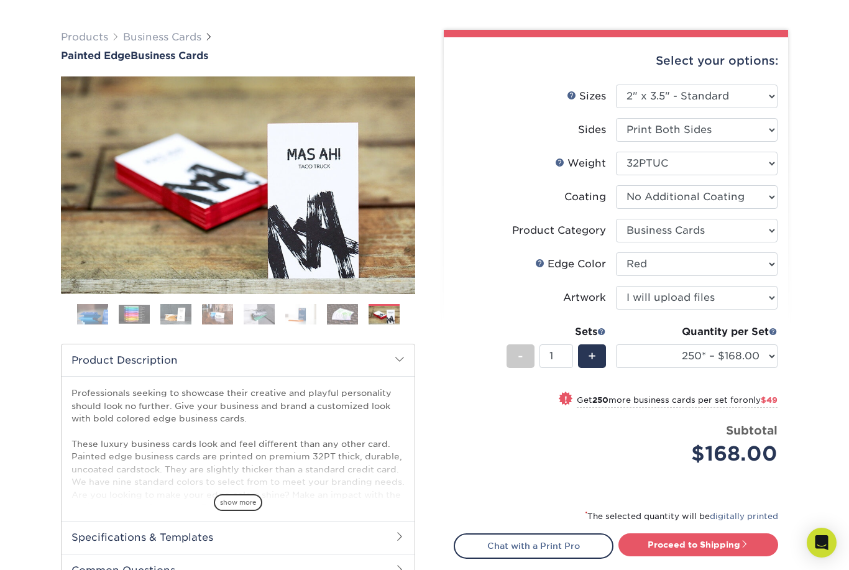 This screenshot has height=570, width=849. What do you see at coordinates (760, 400) in the screenshot?
I see `span: only` at bounding box center [760, 400].